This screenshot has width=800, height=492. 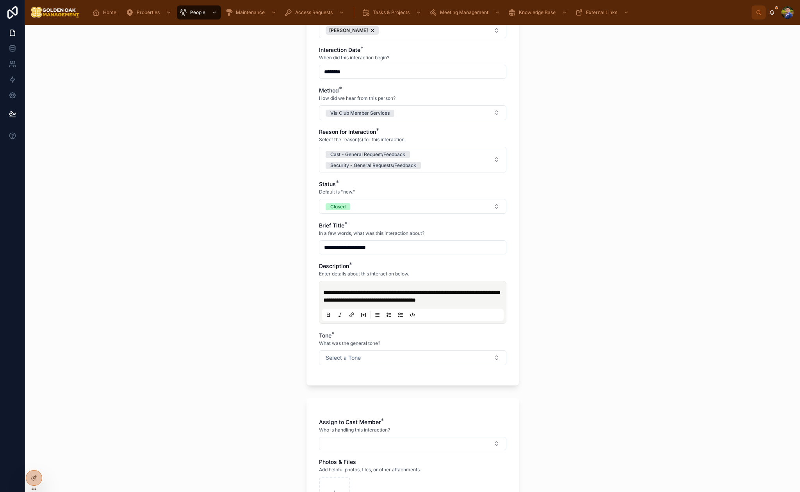 What do you see at coordinates (349, 343) in the screenshot?
I see `span: What was the general tone?` at bounding box center [349, 343].